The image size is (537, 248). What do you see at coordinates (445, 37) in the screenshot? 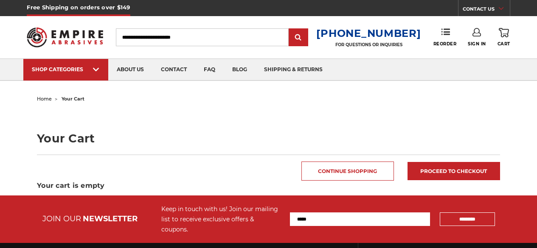
I see `a: Reorder` at bounding box center [445, 37].